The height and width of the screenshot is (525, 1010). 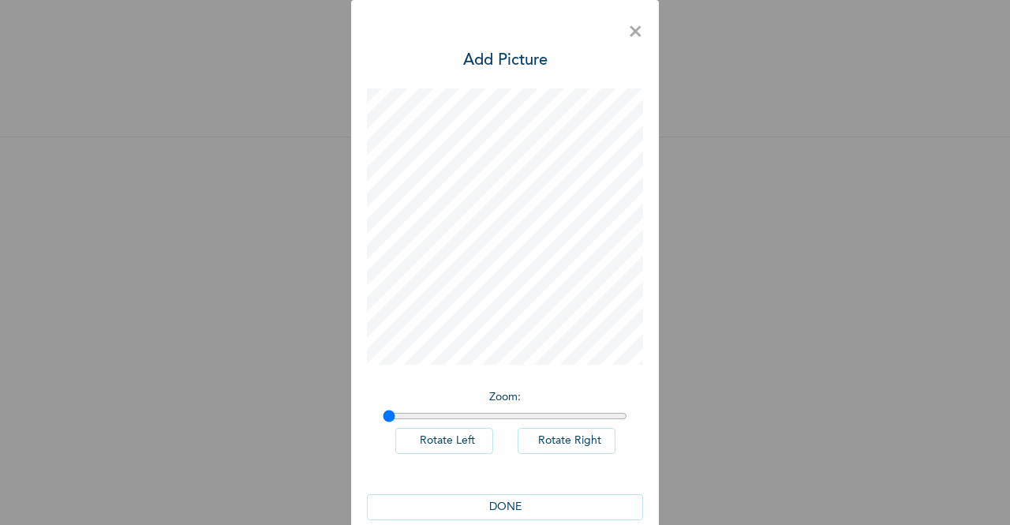 What do you see at coordinates (505, 321) in the screenshot?
I see `span: Please add a recent Passport Photograph` at bounding box center [505, 321].